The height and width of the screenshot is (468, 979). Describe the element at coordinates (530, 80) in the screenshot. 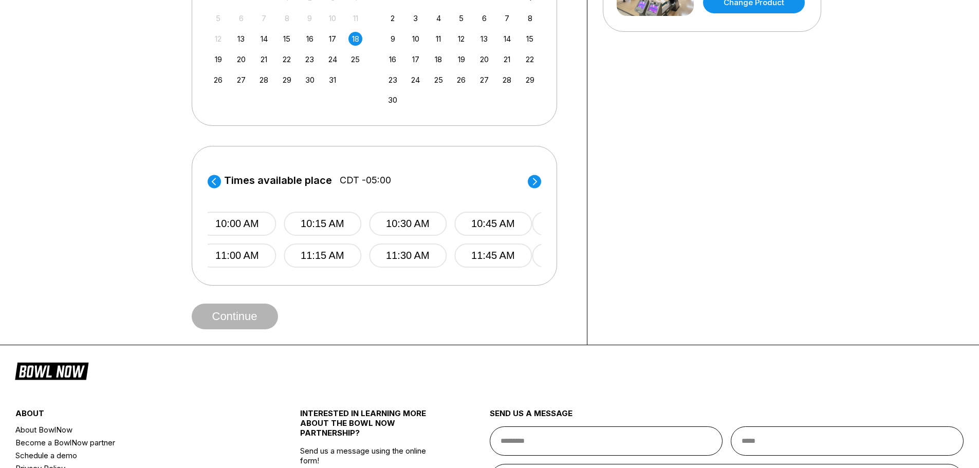

I see `div: Choose Saturday, November 29th, 2025` at that location.